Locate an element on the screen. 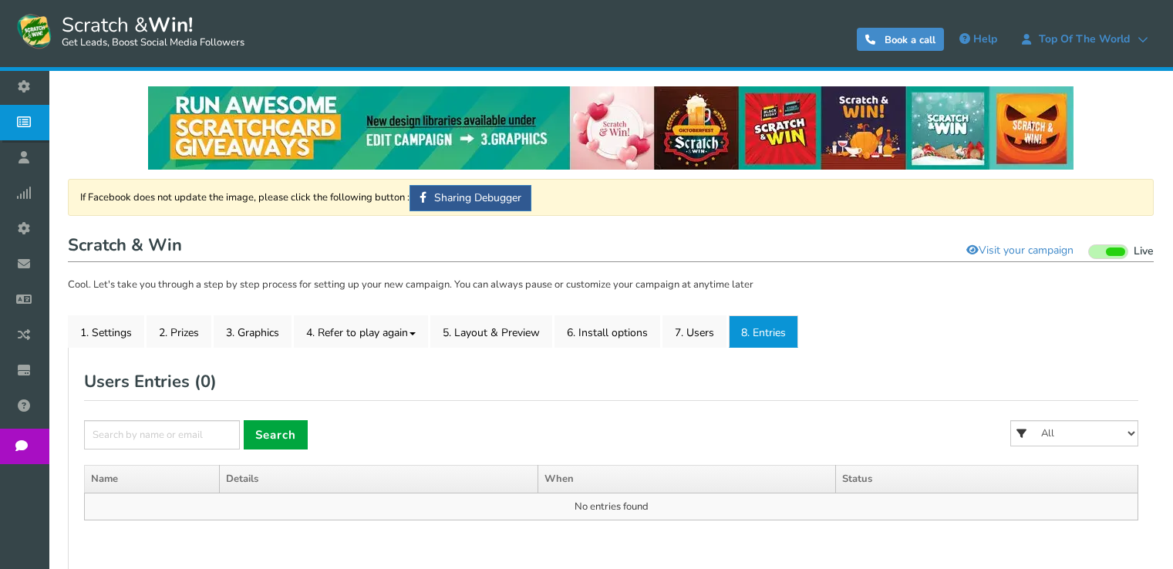  a: Search is located at coordinates (275, 435).